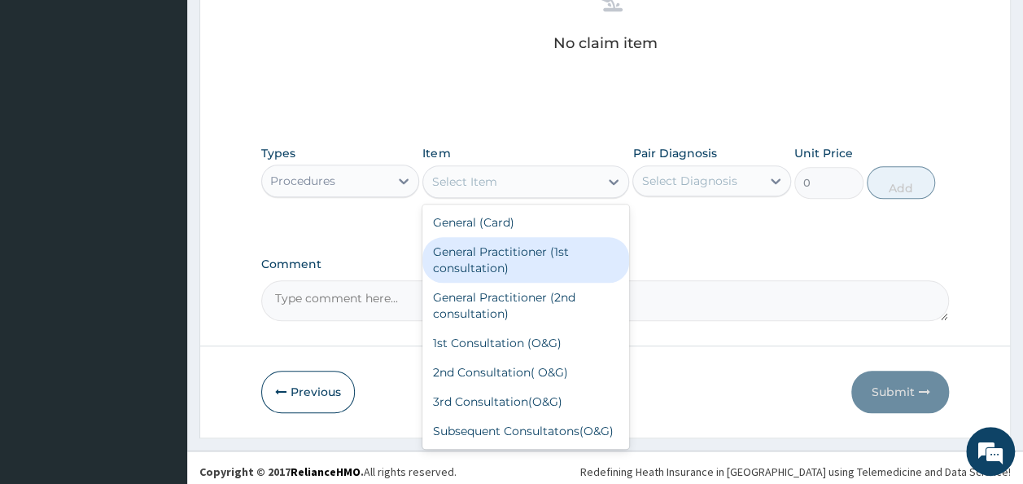  Describe the element at coordinates (436, 153) in the screenshot. I see `label: Item` at that location.